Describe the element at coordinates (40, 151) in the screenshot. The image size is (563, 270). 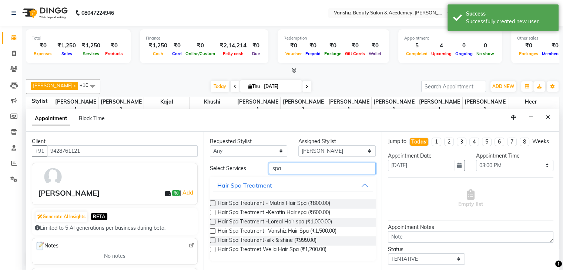
I see `button: +91` at that location.